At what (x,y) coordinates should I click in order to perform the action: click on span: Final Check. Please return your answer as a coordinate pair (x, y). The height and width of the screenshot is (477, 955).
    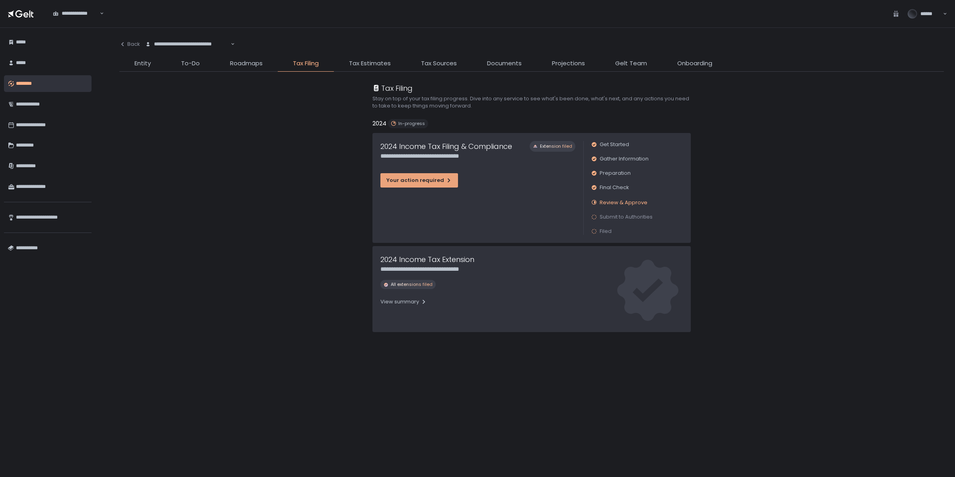
    Looking at the image, I should click on (614, 187).